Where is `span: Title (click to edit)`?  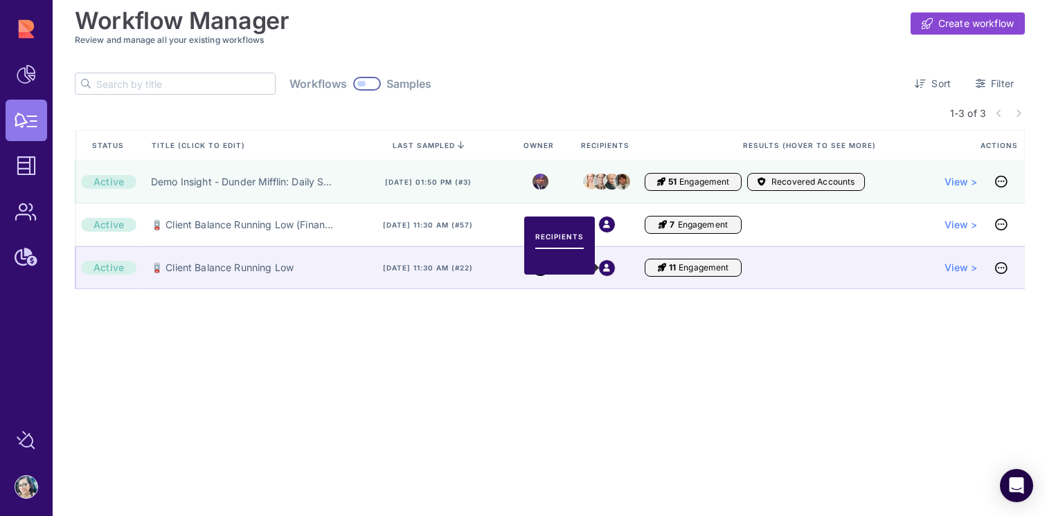 span: Title (click to edit) is located at coordinates (199, 145).